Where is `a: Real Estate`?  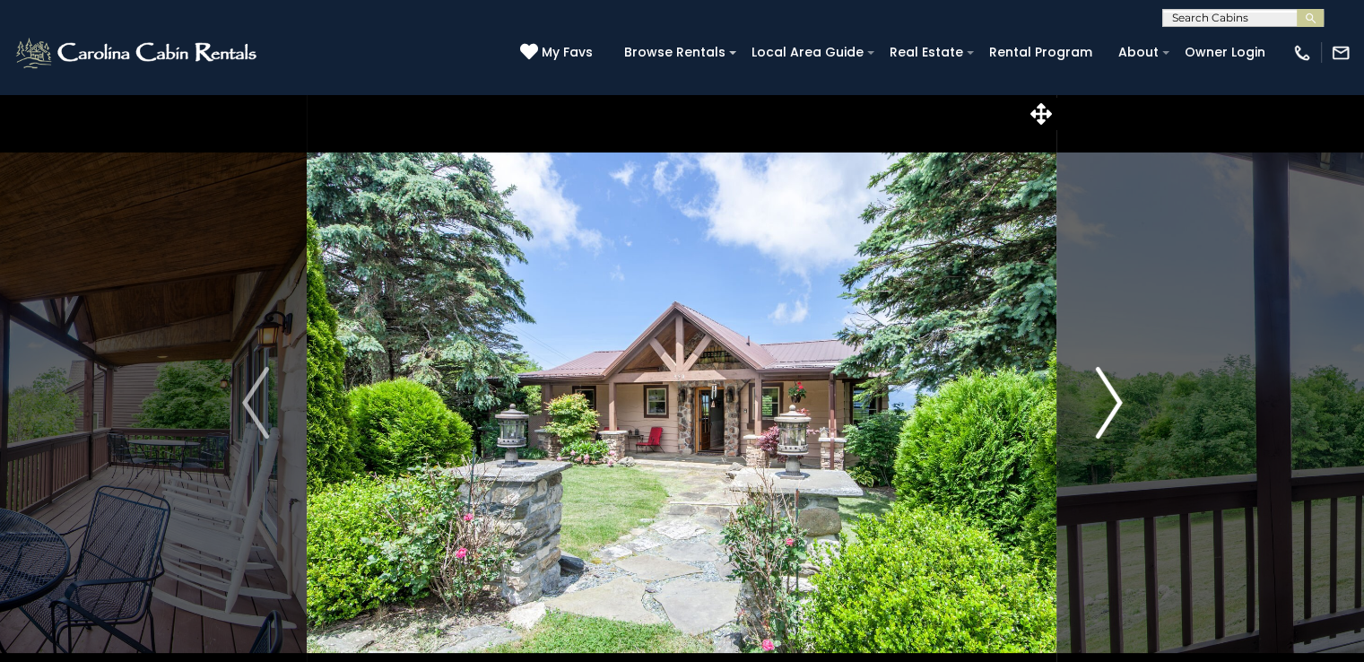
a: Real Estate is located at coordinates (927, 52).